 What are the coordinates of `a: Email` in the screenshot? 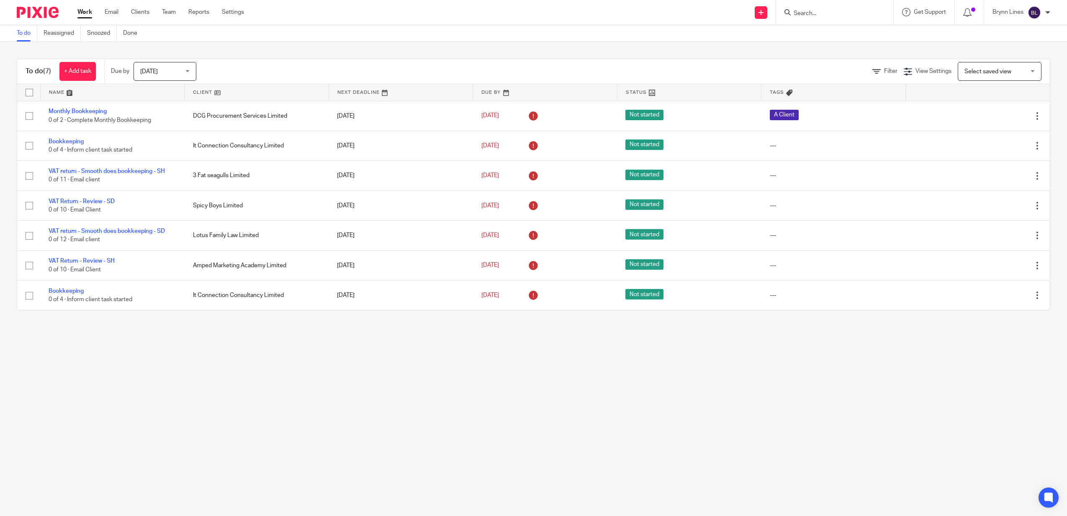 It's located at (111, 12).